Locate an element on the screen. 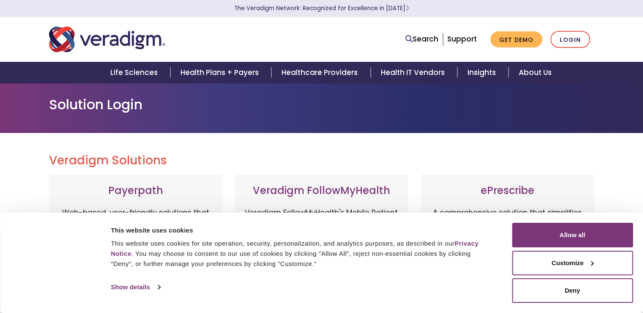 This screenshot has width=643, height=313. h3: Veradigm FollowMyHealth is located at coordinates (322, 190).